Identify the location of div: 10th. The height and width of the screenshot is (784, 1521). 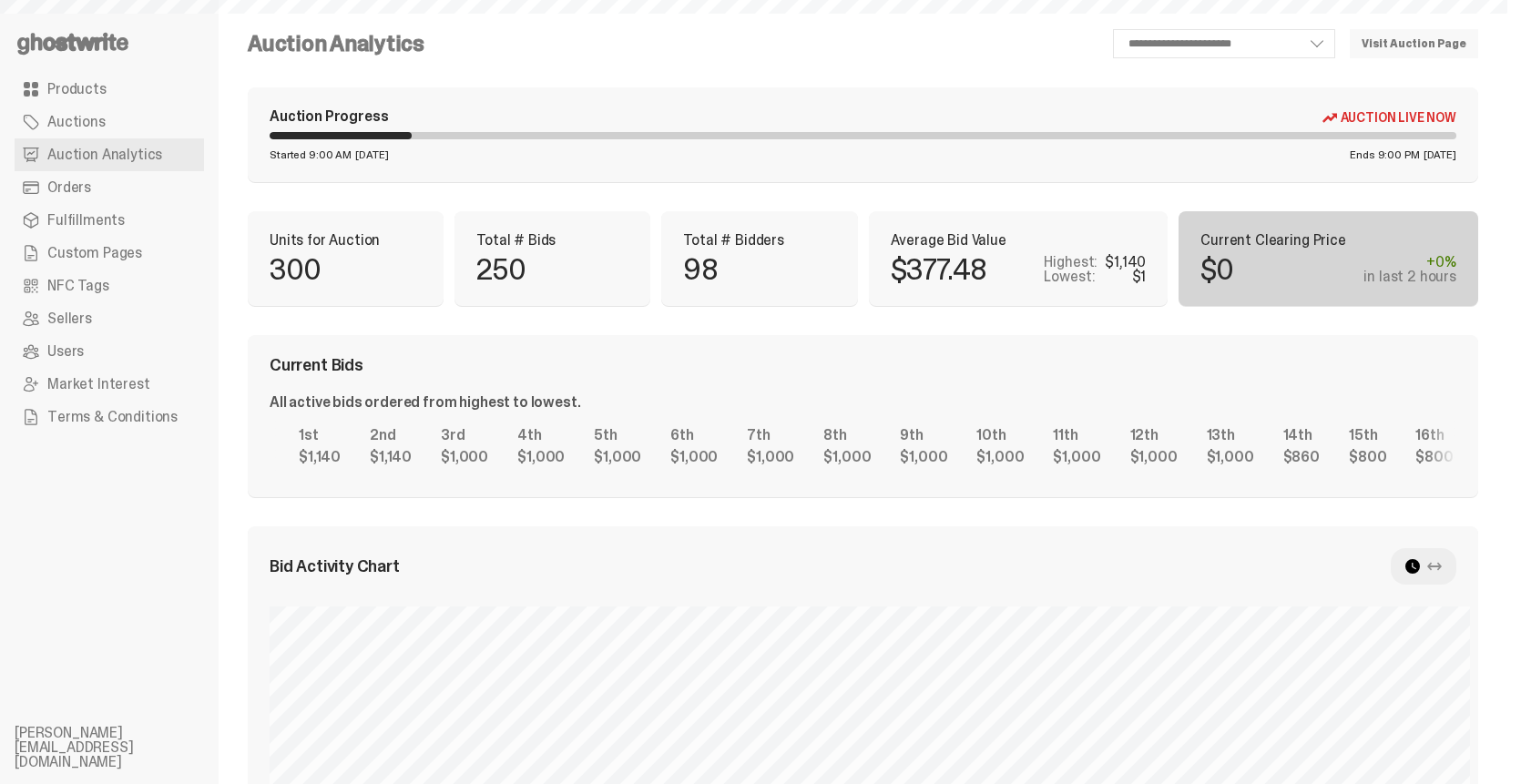
(1000, 435).